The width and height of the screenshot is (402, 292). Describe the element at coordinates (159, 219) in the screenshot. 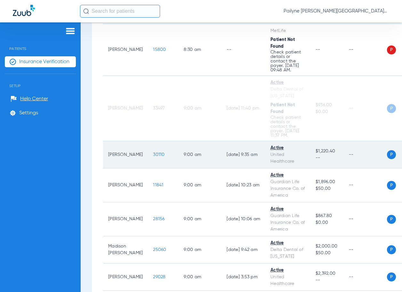

I see `span: 28156` at that location.